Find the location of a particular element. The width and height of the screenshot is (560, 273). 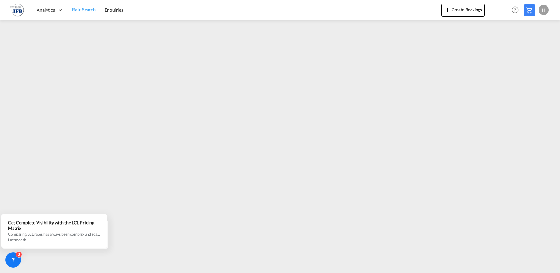

md-icon: icon-plus 400-fg is located at coordinates (447, 10).